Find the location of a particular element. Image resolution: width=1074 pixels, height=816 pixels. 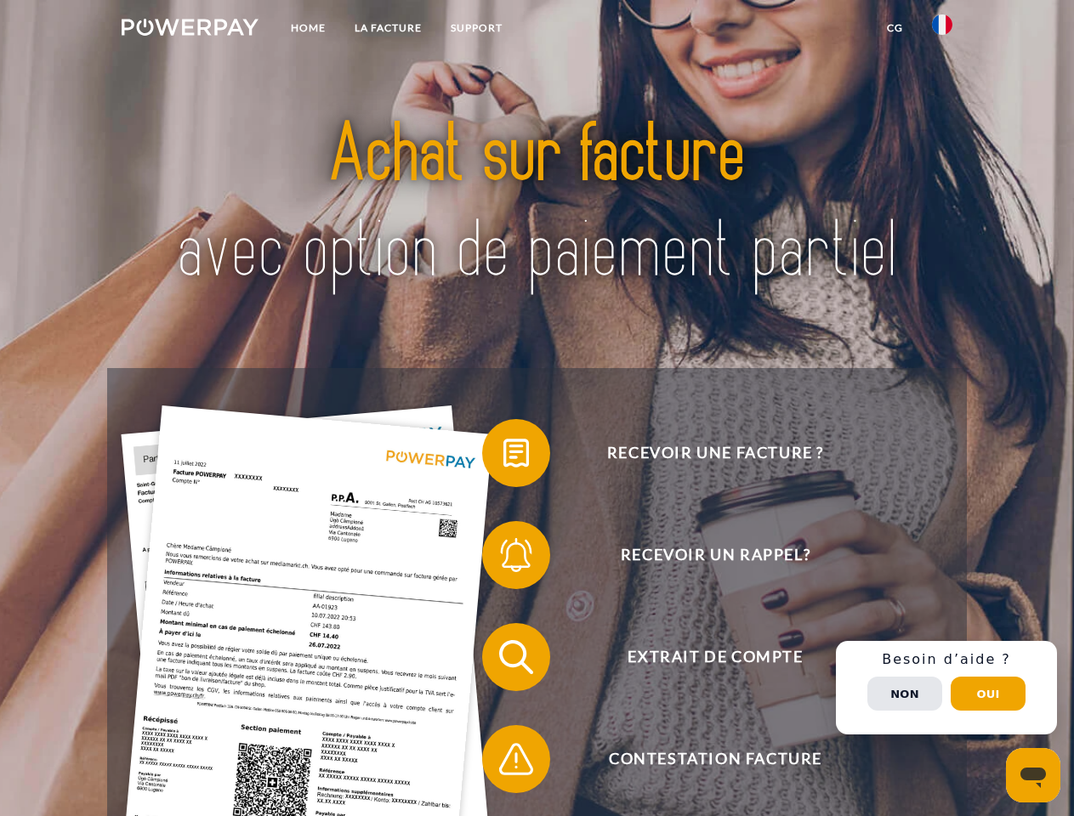

img: qb_bell.svg is located at coordinates (516, 555).